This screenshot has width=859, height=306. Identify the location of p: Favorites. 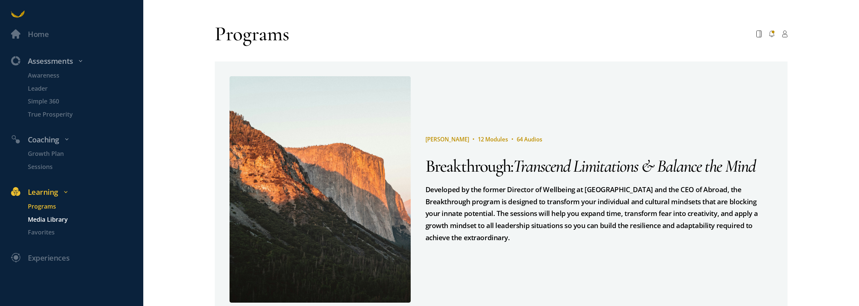
(85, 232).